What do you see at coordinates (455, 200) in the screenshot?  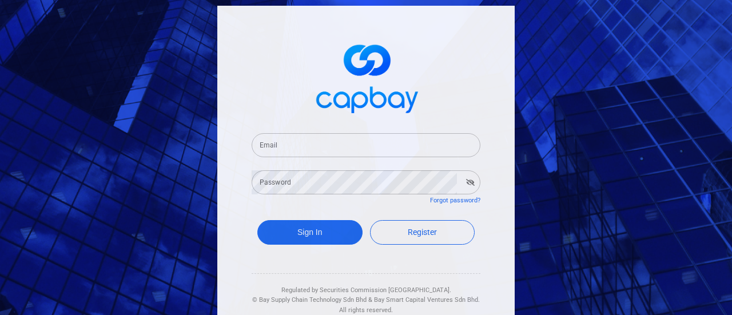 I see `a: Forgot password?` at bounding box center [455, 200].